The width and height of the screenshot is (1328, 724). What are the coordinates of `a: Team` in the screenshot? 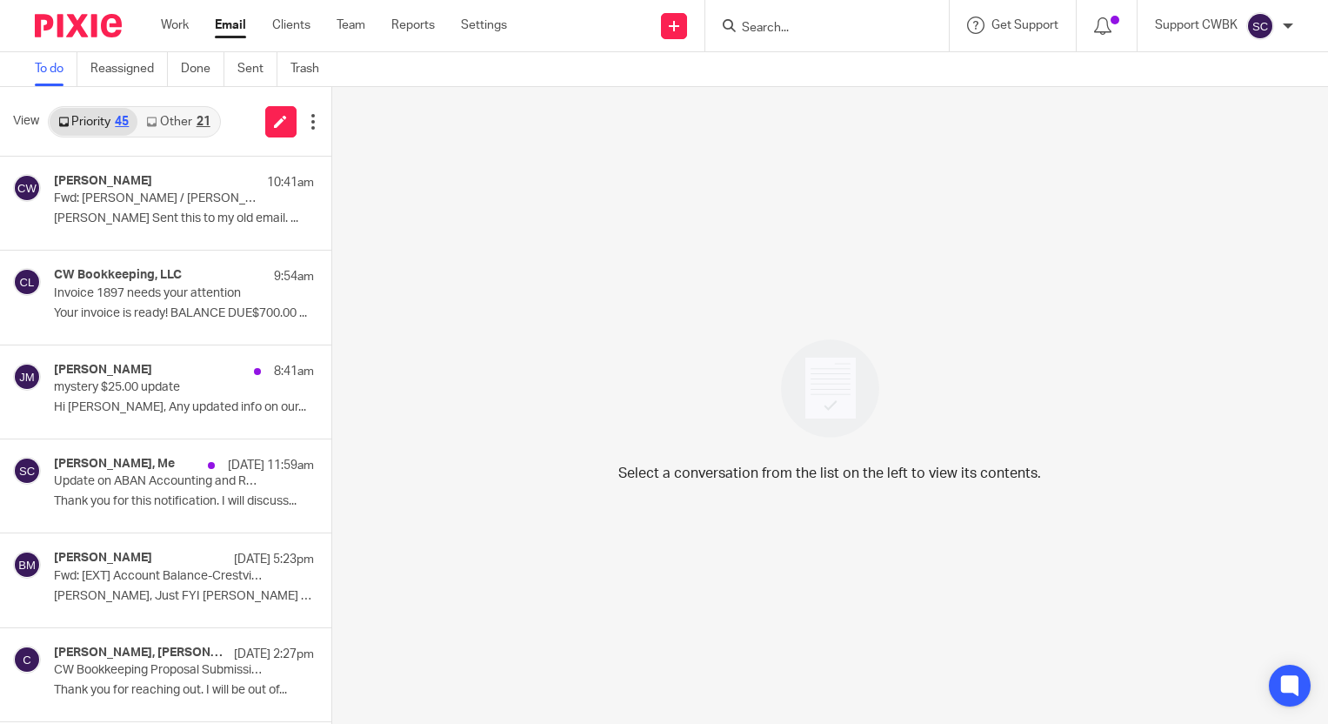 It's located at (351, 25).